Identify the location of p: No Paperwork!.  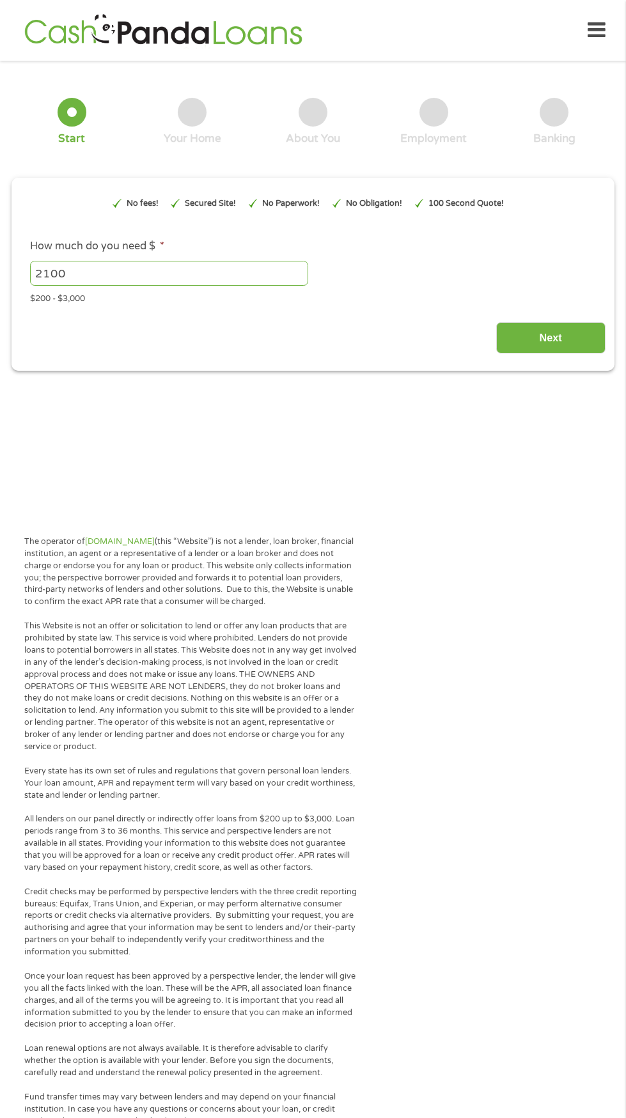
(291, 203).